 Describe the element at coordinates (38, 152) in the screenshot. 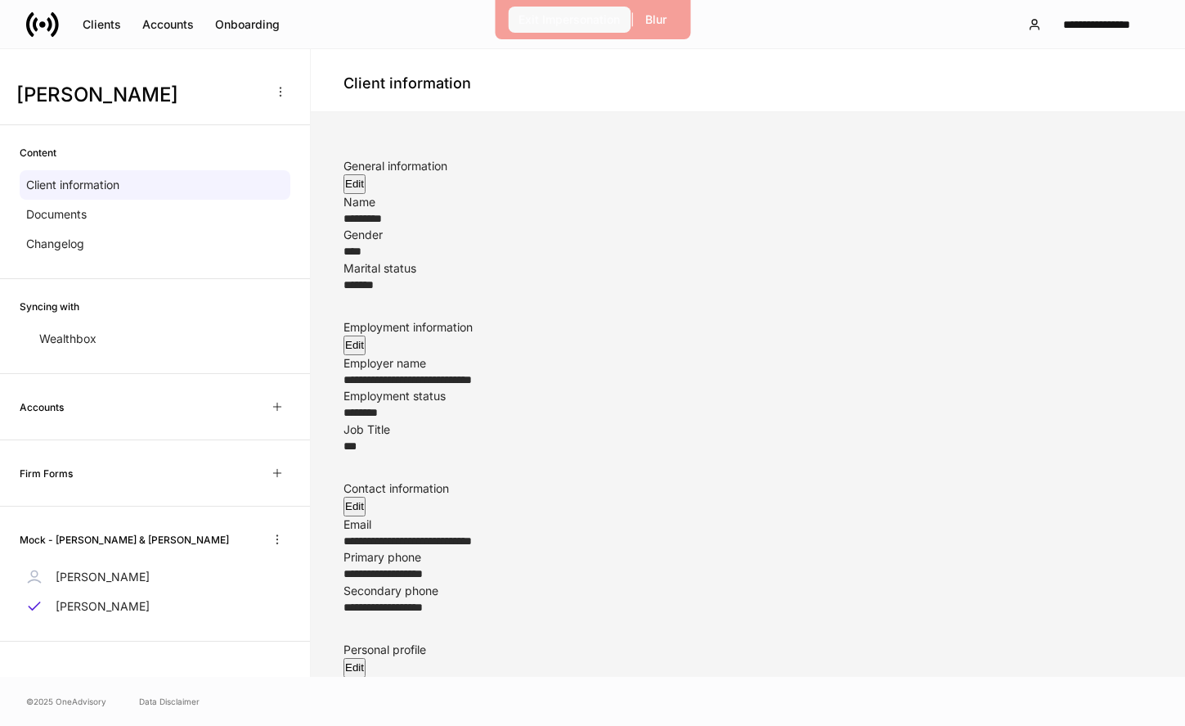

I see `h6: Content` at that location.